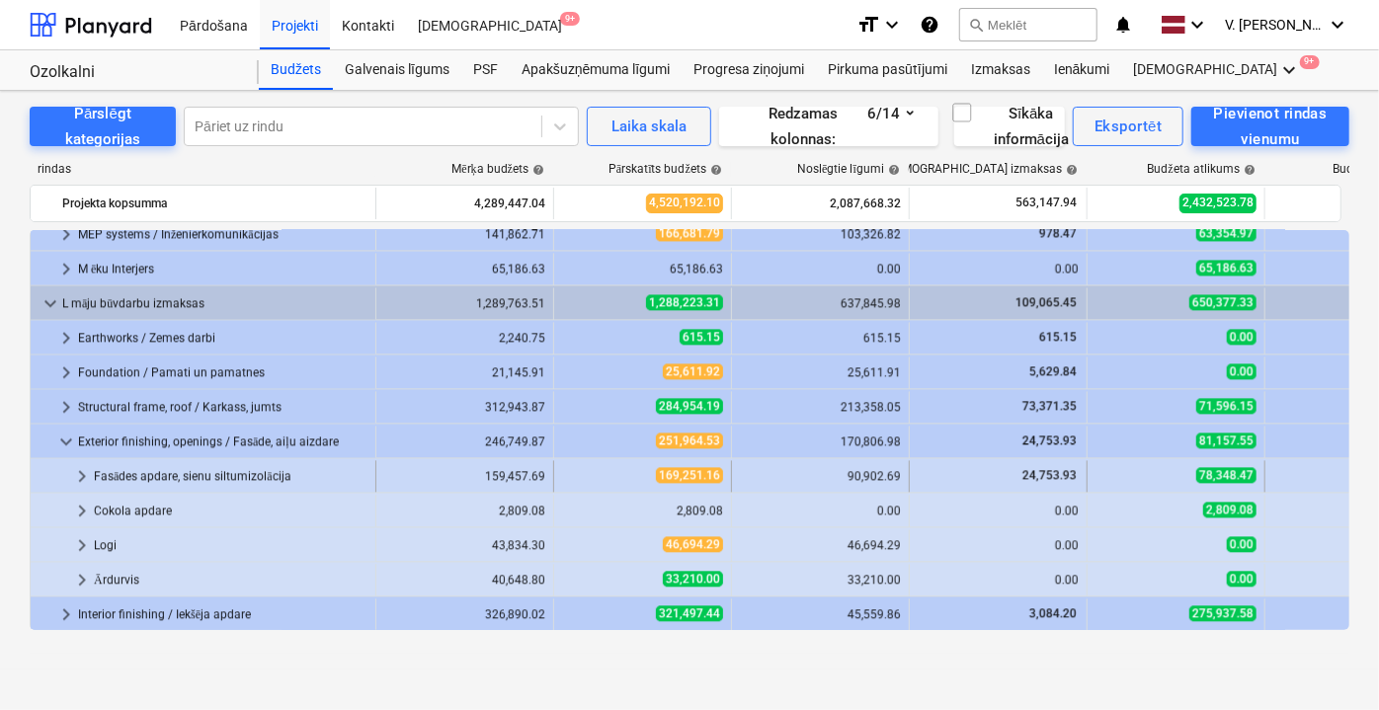 The image size is (1379, 710). I want to click on div: PSF, so click(485, 70).